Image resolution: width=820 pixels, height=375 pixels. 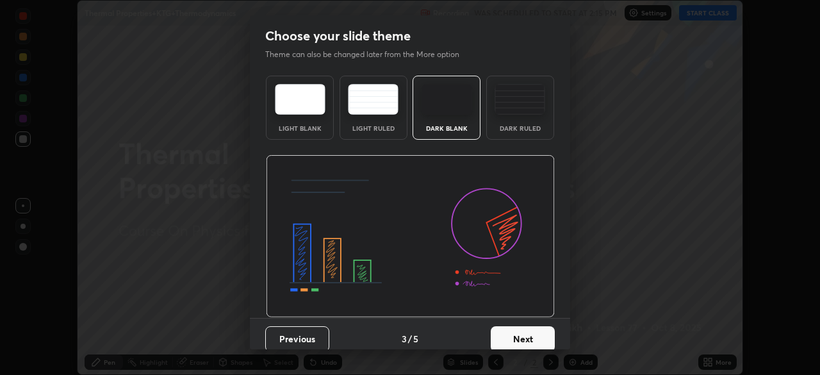 I want to click on h2: Choose your slide theme, so click(x=338, y=36).